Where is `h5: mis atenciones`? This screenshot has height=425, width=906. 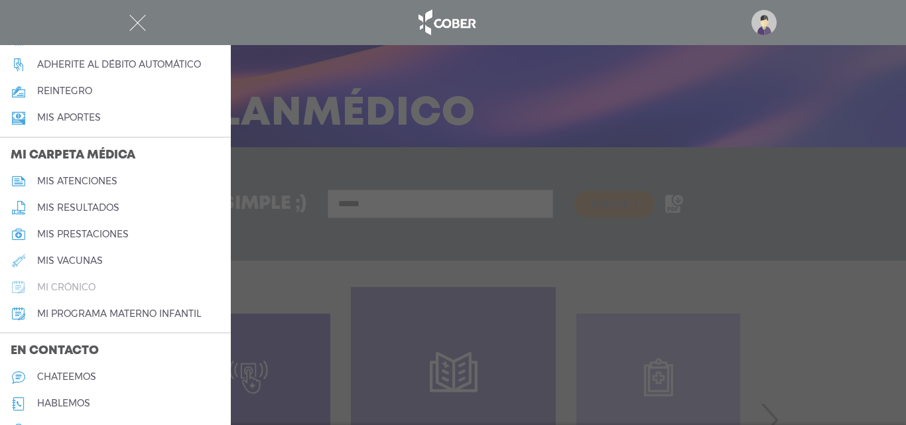
h5: mis atenciones is located at coordinates (77, 181).